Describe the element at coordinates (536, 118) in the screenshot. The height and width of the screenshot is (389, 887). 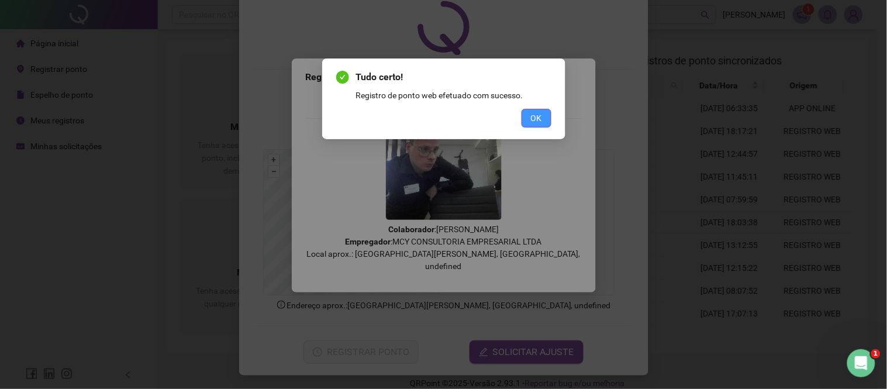
I see `button: OK` at that location.